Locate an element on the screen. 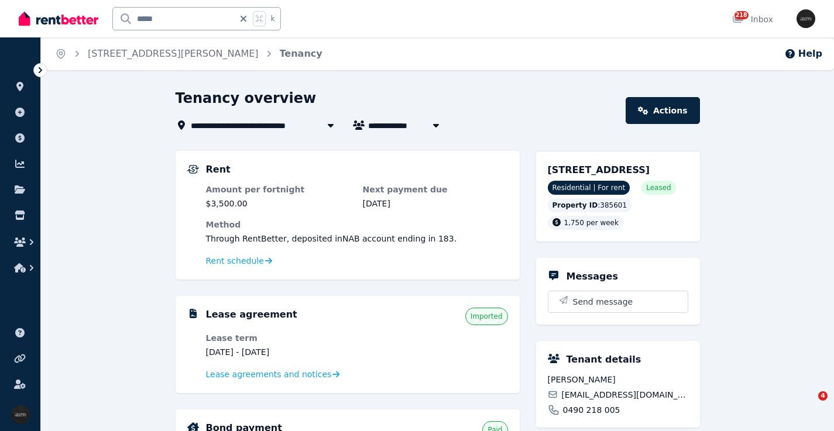 This screenshot has height=431, width=834. span: 0490 218 005 is located at coordinates (592, 410).